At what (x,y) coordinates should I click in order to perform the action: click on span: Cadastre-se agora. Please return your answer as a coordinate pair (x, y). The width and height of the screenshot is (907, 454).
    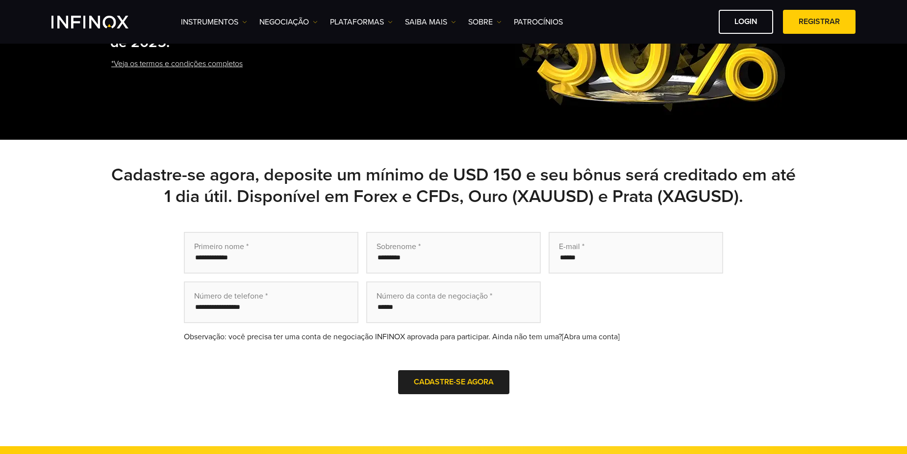
    Looking at the image, I should click on (453, 382).